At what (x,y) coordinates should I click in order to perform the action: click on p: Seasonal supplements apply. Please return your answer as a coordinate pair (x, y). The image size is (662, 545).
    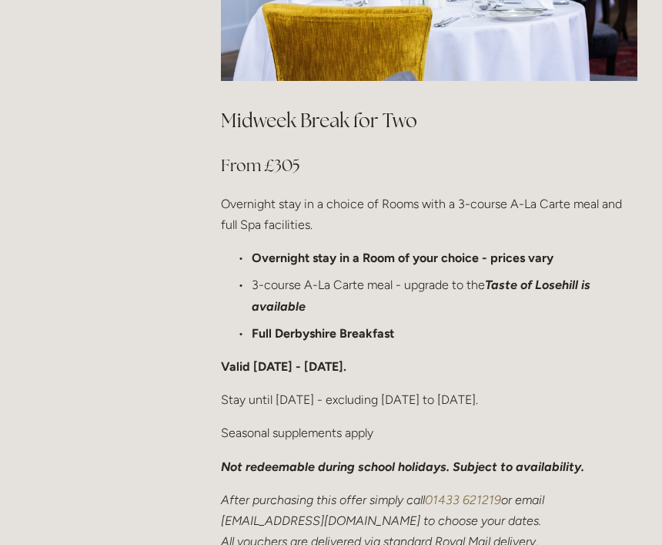
    Looking at the image, I should click on (429, 432).